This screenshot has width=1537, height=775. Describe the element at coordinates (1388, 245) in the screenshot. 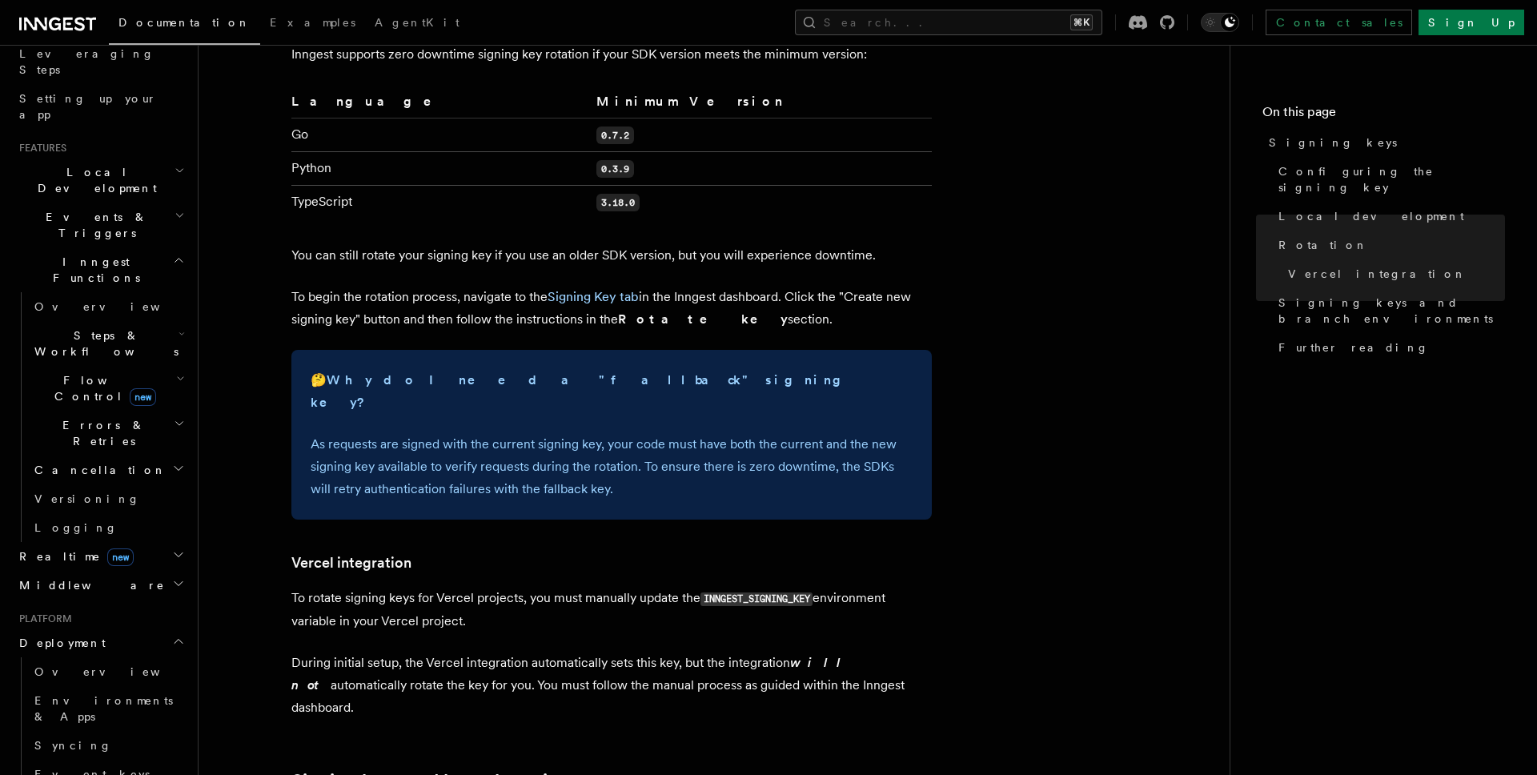

I see `a: Rotation` at that location.